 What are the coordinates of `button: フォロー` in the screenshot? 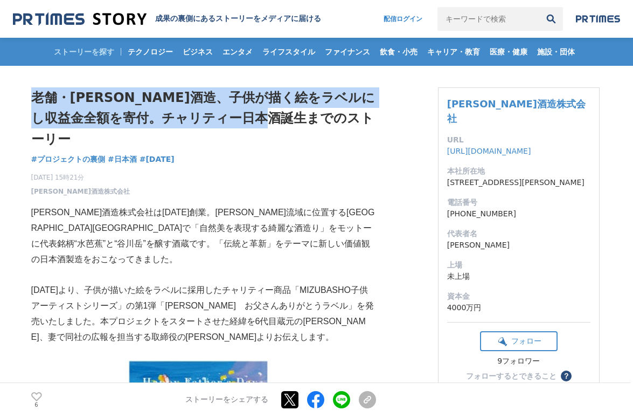 It's located at (519, 341).